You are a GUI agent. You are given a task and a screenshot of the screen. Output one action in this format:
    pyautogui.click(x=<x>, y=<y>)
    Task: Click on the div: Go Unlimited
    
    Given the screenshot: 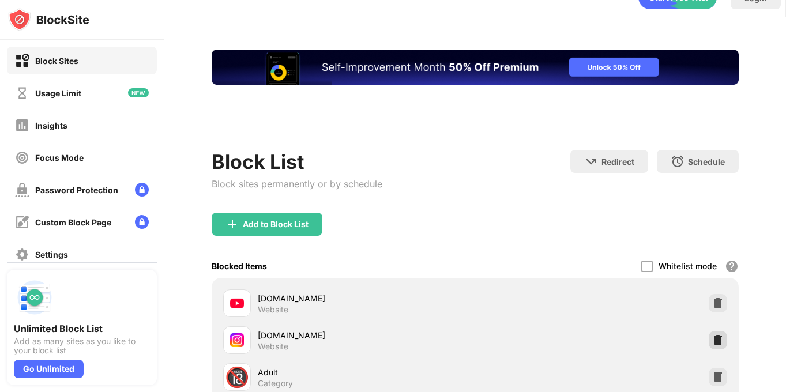 What is the action you would take?
    pyautogui.click(x=48, y=369)
    